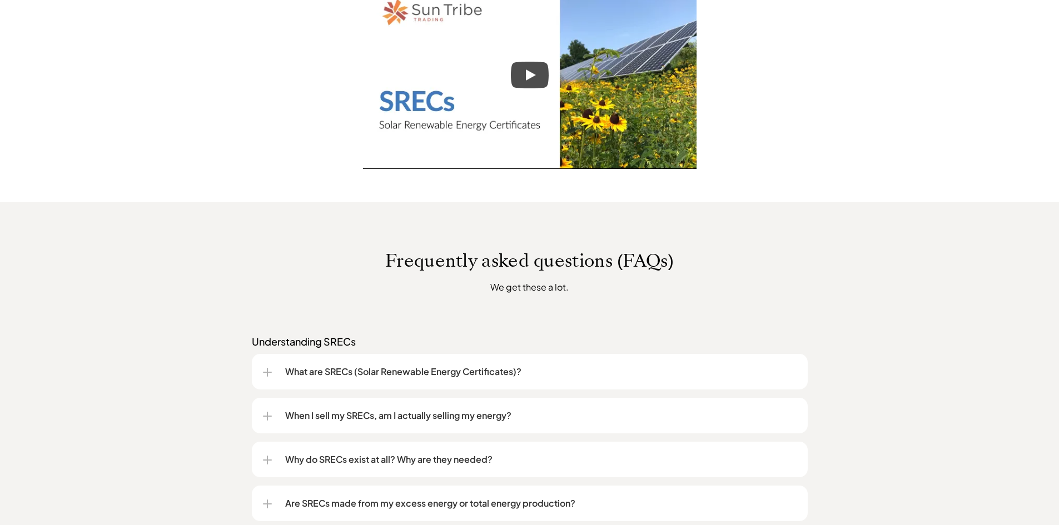  What do you see at coordinates (530, 261) in the screenshot?
I see `p: Frequently asked questions (FAQs)` at bounding box center [530, 261].